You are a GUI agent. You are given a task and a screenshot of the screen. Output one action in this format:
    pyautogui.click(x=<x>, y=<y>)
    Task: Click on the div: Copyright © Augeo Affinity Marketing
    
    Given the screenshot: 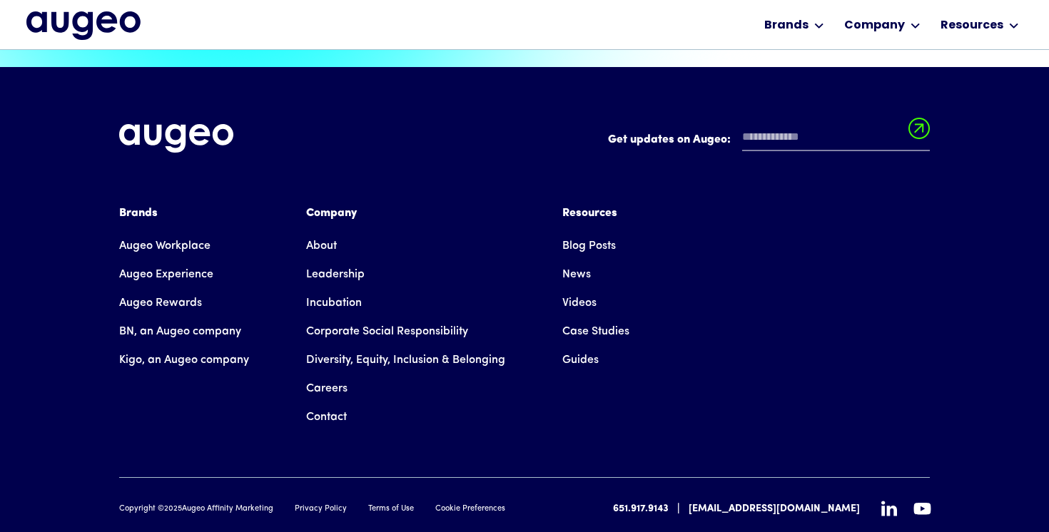 What is the action you would take?
    pyautogui.click(x=196, y=510)
    